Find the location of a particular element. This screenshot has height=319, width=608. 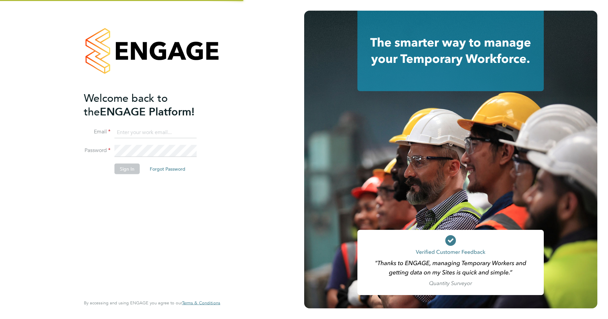

span: Welcome back to the is located at coordinates (126, 105).